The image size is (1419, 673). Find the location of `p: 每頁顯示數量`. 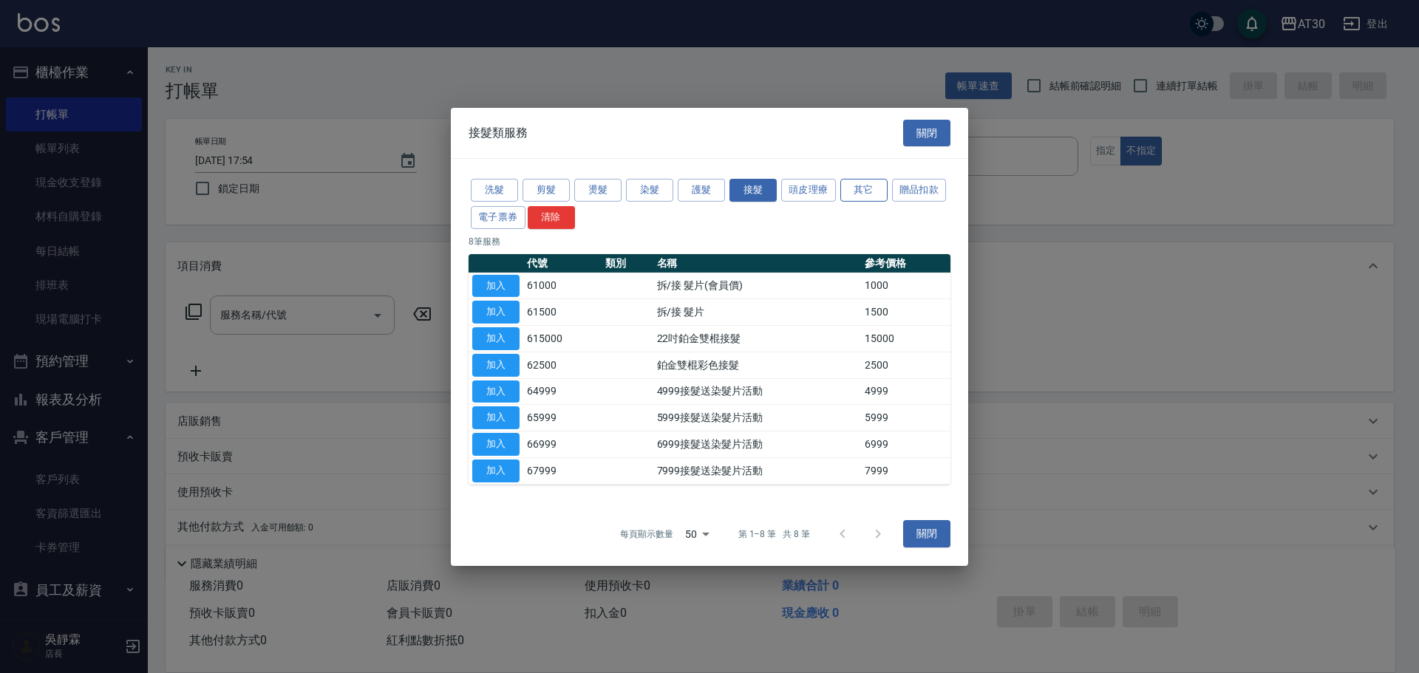

p: 每頁顯示數量 is located at coordinates (647, 534).